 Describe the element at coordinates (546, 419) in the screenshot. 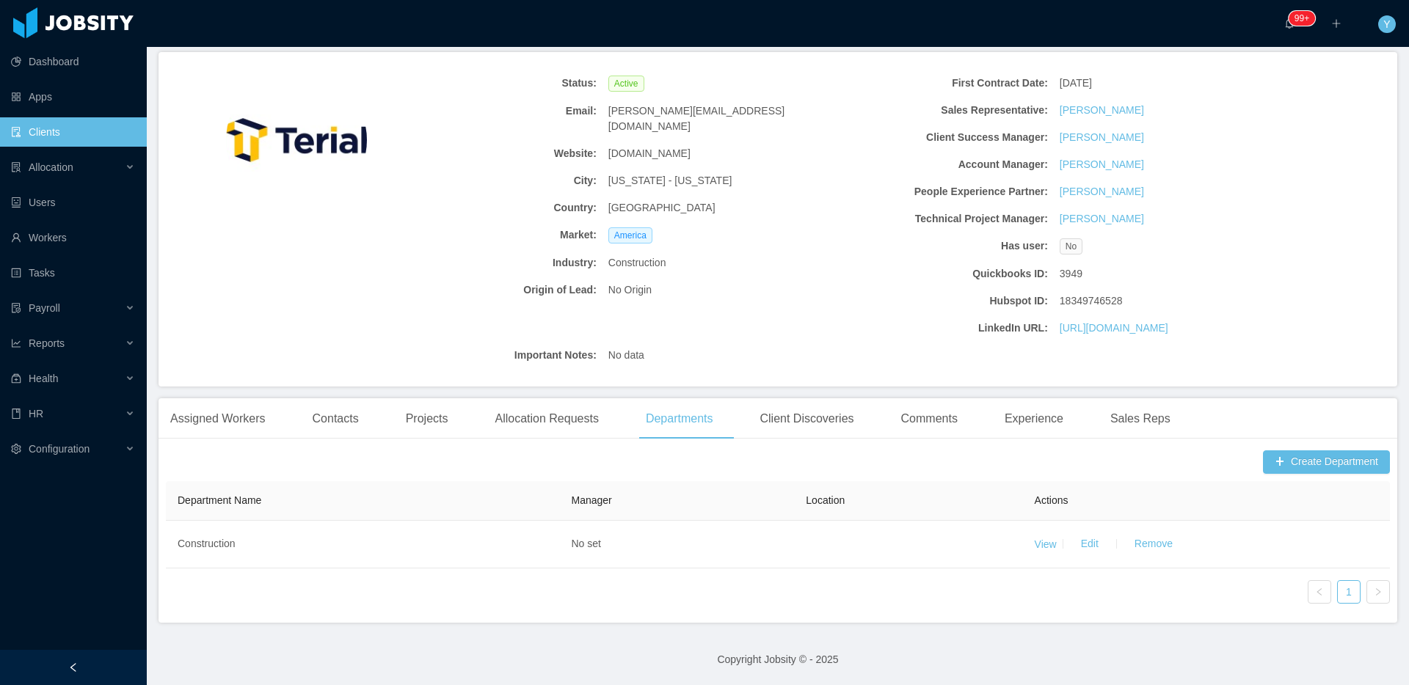

I see `div: Allocation Requests` at that location.